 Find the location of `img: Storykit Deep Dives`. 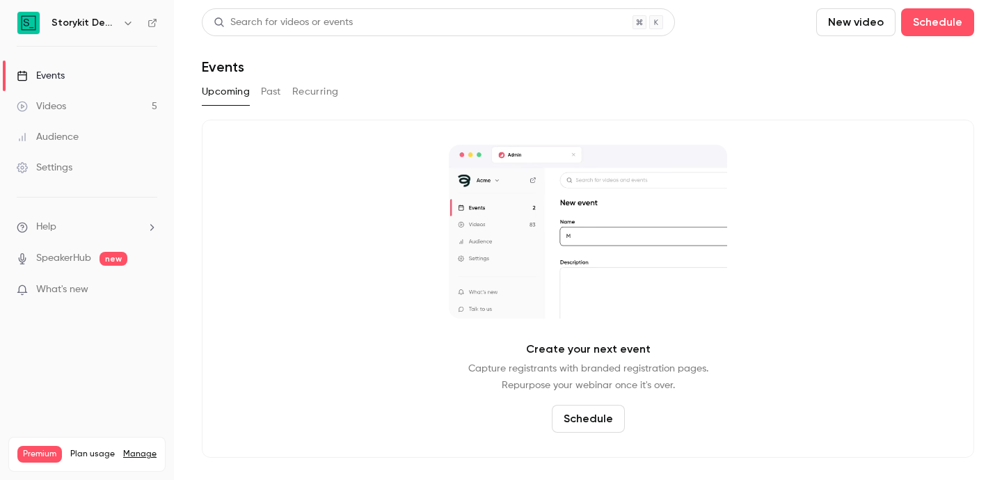

img: Storykit Deep Dives is located at coordinates (29, 23).